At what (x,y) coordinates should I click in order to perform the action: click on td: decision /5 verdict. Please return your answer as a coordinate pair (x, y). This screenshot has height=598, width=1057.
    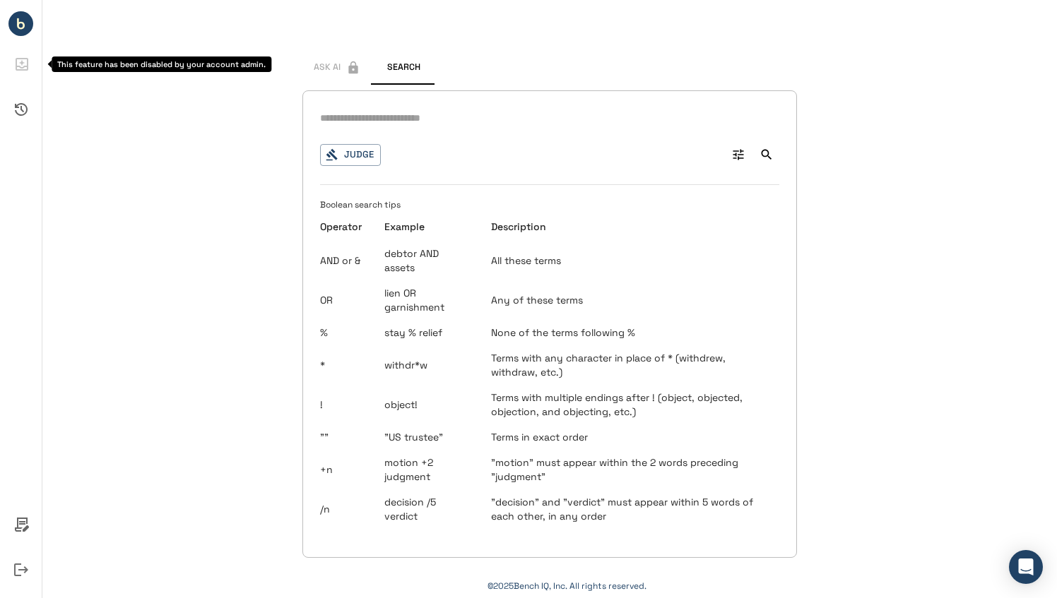
    Looking at the image, I should click on (426, 509).